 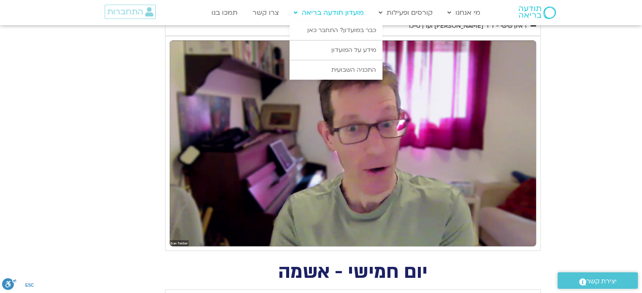 What do you see at coordinates (336, 50) in the screenshot?
I see `a: מידע על המועדון` at bounding box center [336, 50].